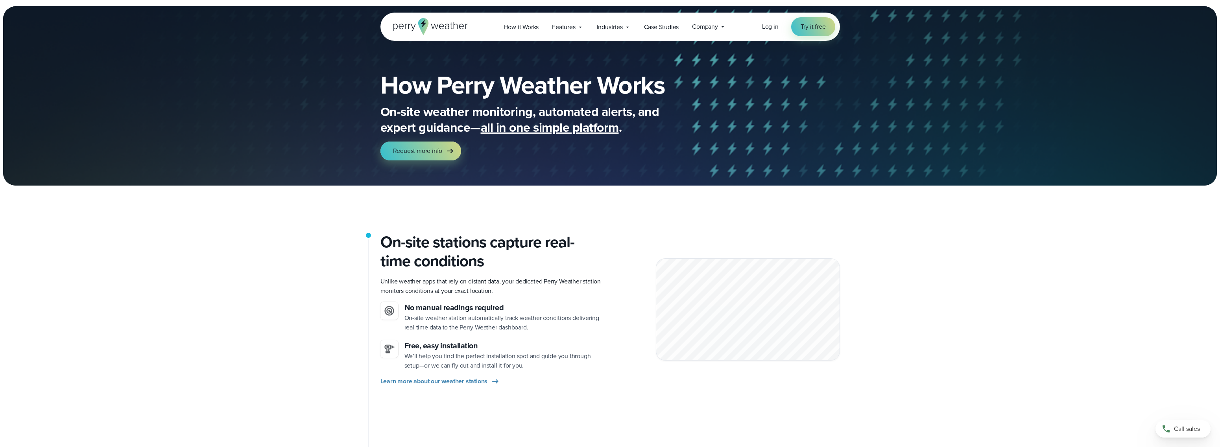 This screenshot has width=1220, height=447. Describe the element at coordinates (1187, 429) in the screenshot. I see `span: Call sales` at that location.